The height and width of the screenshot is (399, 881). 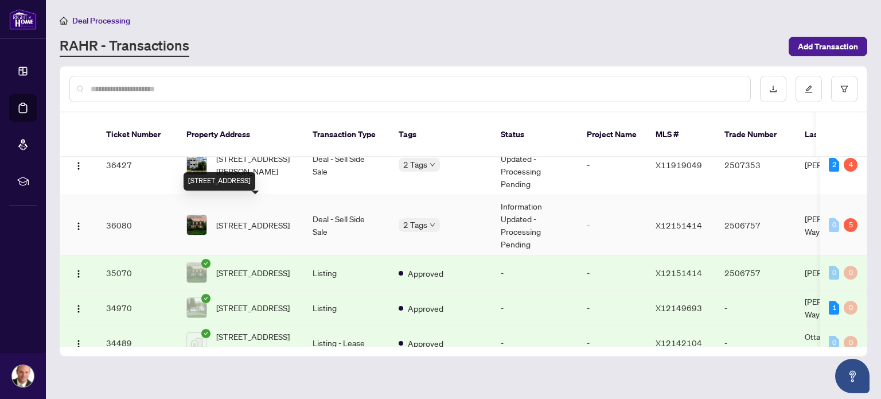 What do you see at coordinates (755, 165) in the screenshot?
I see `td: 2507353` at bounding box center [755, 165].